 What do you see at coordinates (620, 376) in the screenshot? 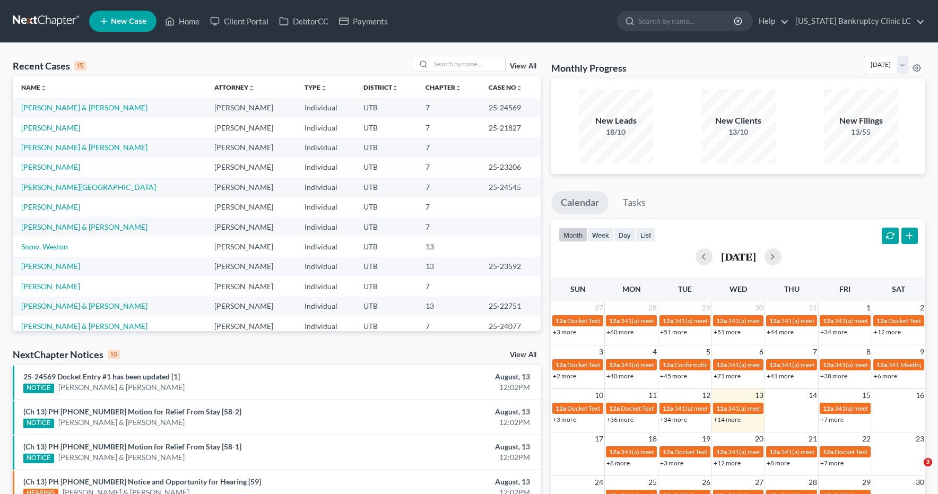
I see `a: +40 more` at bounding box center [620, 376].